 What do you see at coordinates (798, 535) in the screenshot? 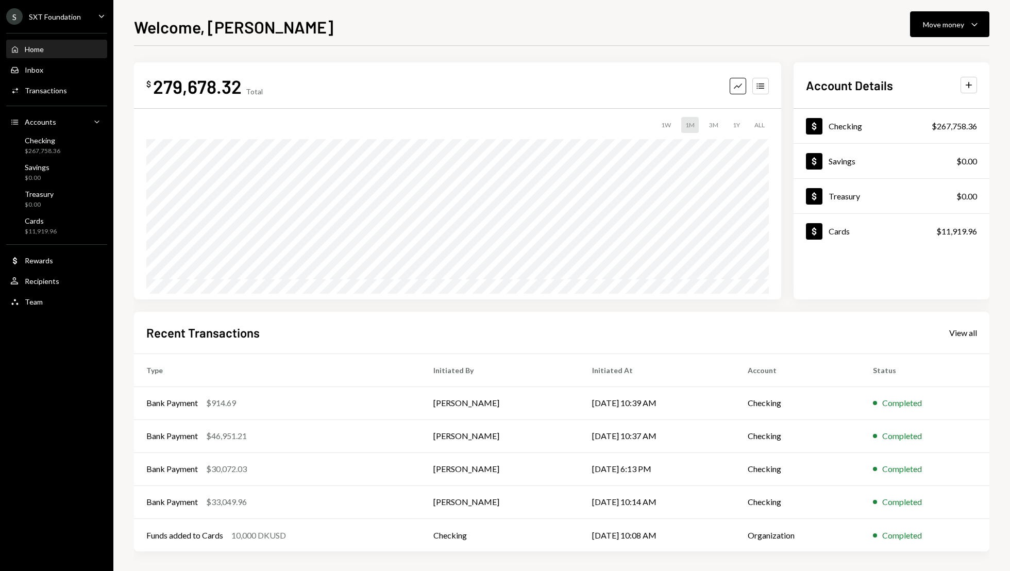
I see `td: Organization` at bounding box center [798, 535].